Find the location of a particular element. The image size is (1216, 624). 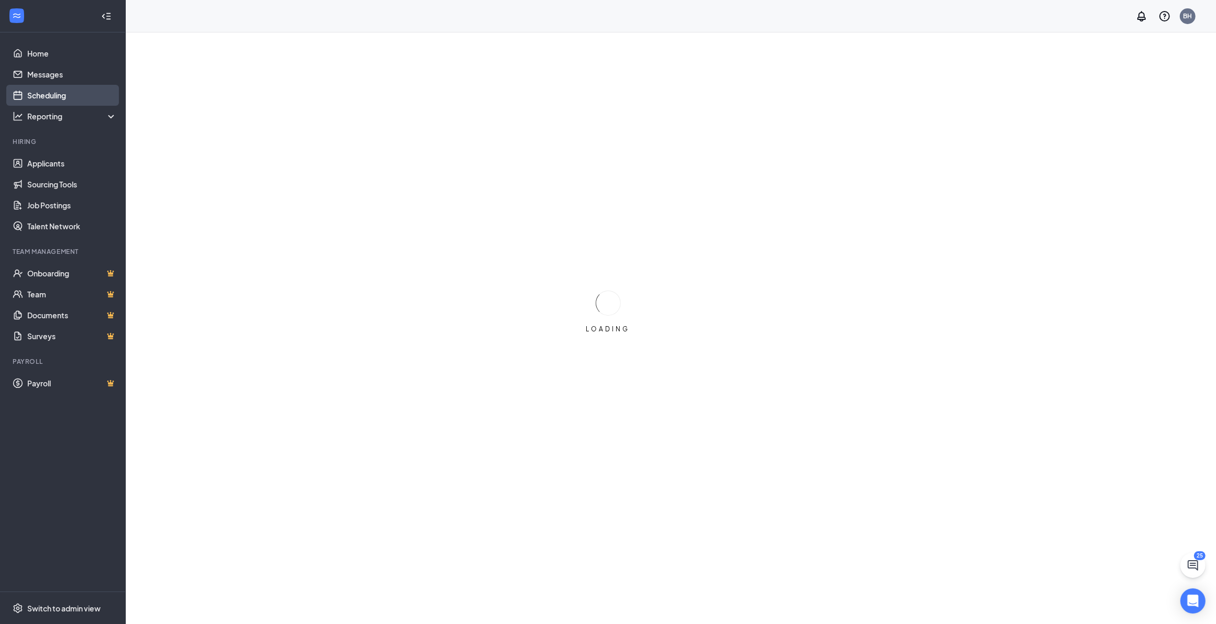

div: LOADING is located at coordinates (608, 329).